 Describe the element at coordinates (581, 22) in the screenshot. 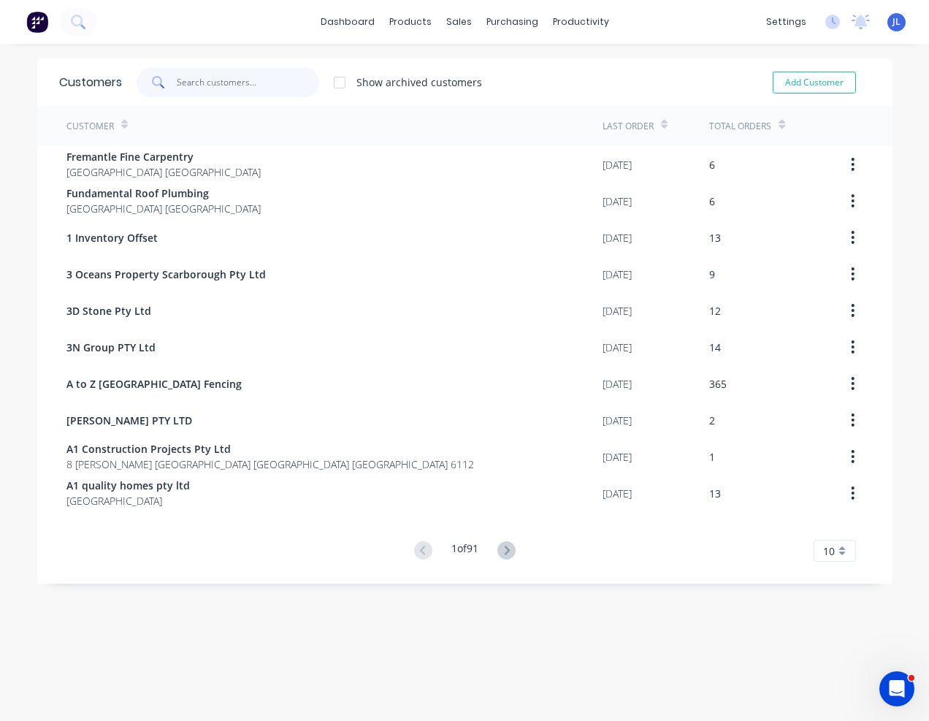

I see `div: productivity` at that location.